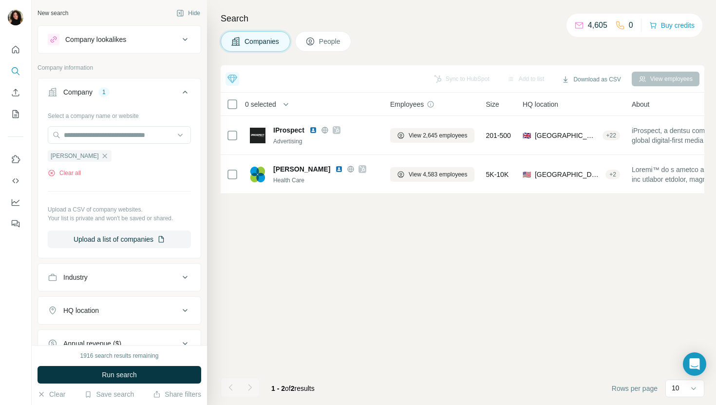 The image size is (716, 405). I want to click on span: 2, so click(293, 388).